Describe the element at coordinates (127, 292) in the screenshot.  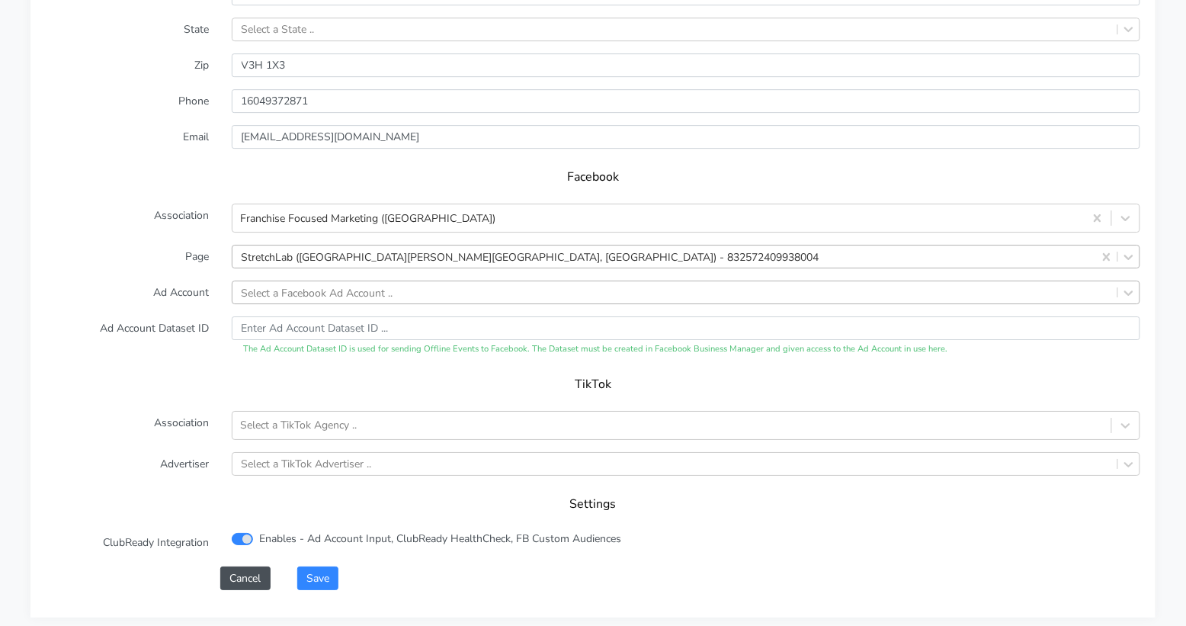
I see `label: Ad Account` at that location.